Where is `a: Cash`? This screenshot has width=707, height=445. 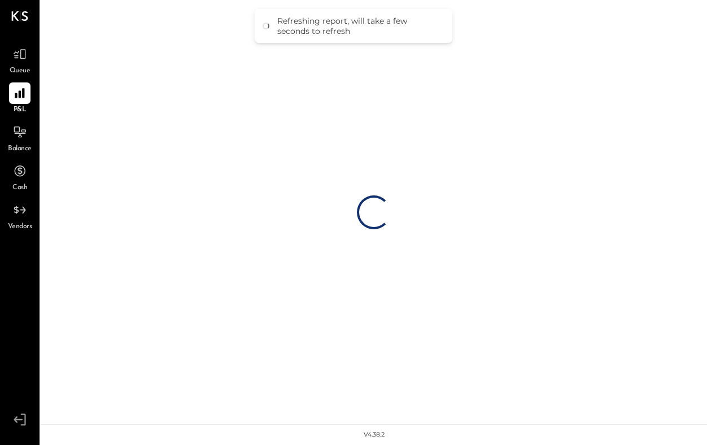
a: Cash is located at coordinates (20, 177).